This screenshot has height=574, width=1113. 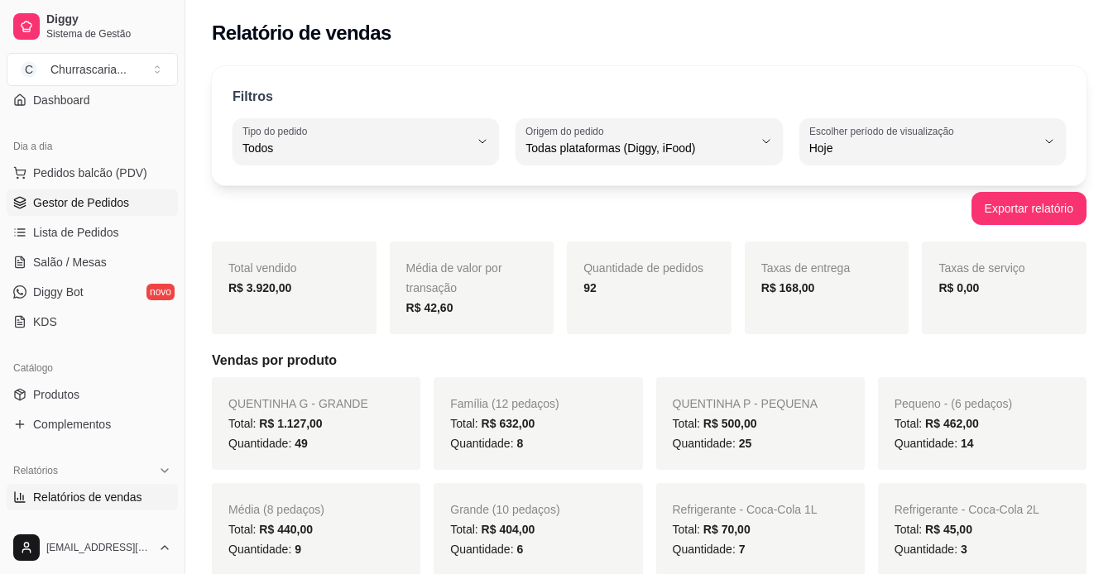 I want to click on span: Grande (10 pedaços), so click(x=505, y=510).